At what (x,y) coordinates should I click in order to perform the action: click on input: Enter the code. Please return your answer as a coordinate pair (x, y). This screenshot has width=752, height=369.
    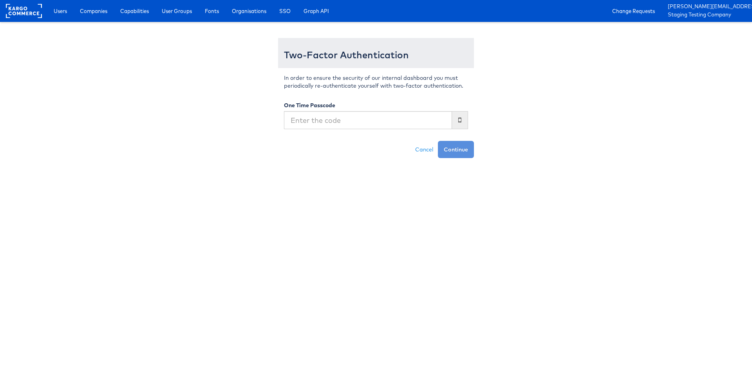
    Looking at the image, I should click on (368, 120).